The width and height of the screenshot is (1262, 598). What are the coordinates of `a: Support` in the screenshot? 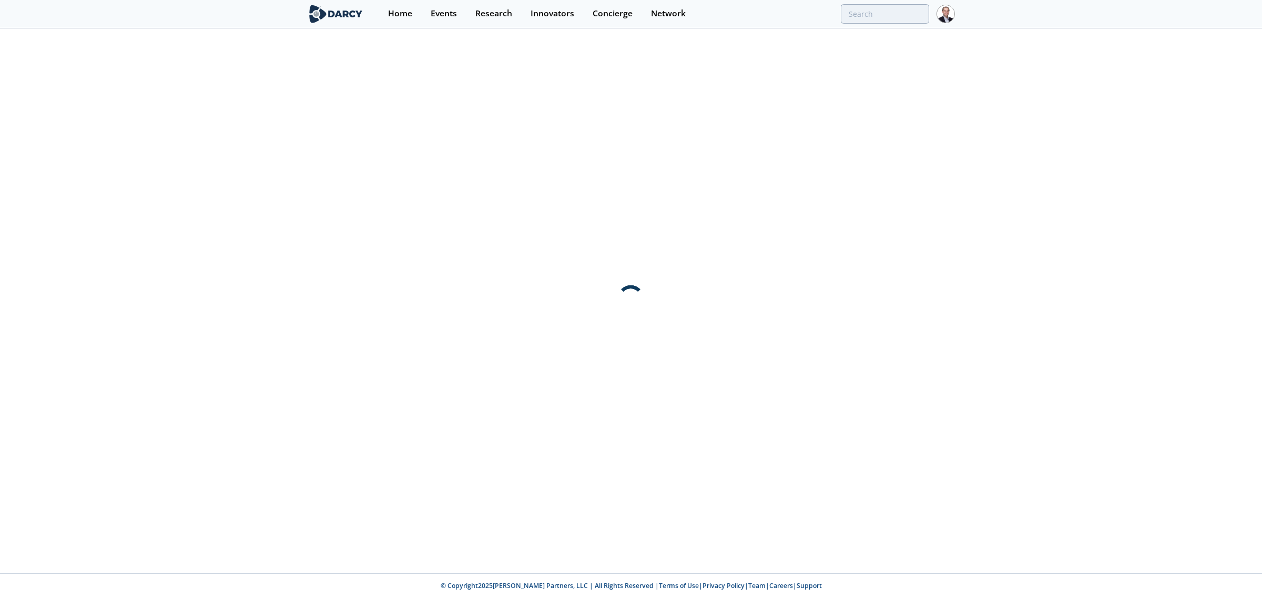 It's located at (809, 586).